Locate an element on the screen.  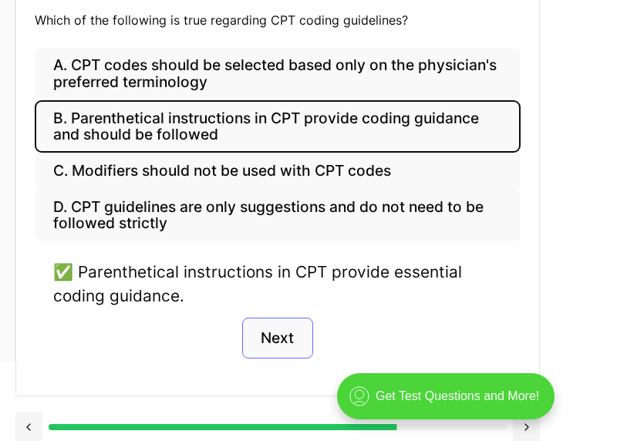
div: ✅ Parenthetical instructions in CPT provide essential coding guidance. is located at coordinates (278, 284).